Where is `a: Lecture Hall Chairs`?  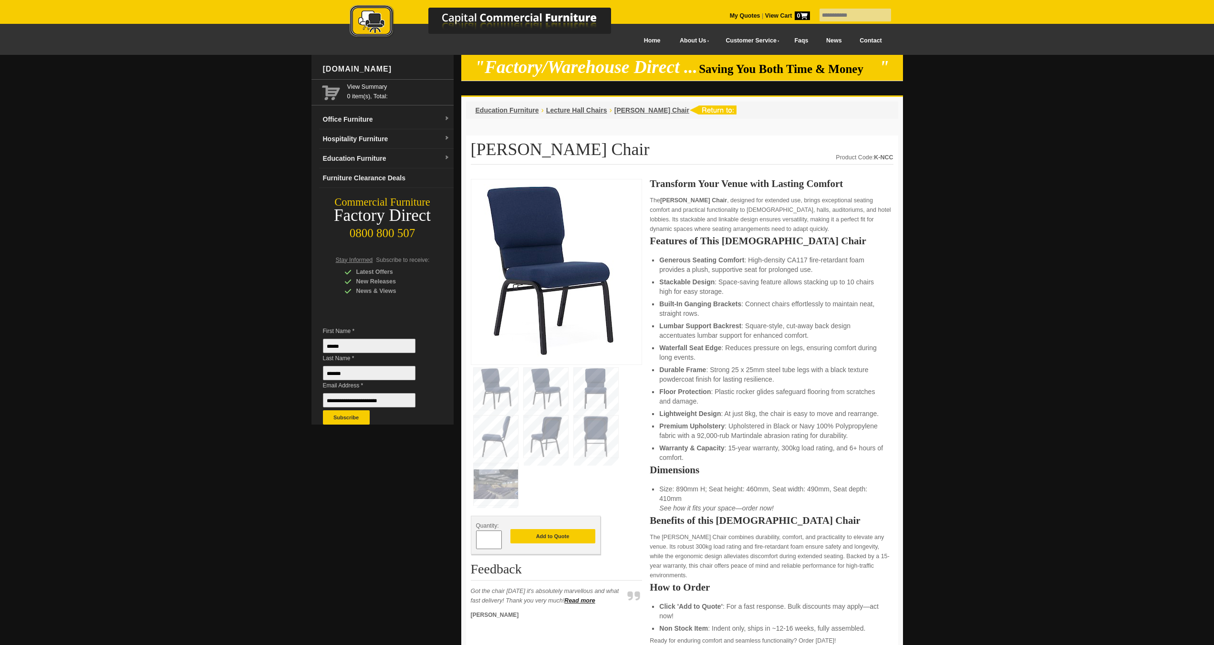
a: Lecture Hall Chairs is located at coordinates (577, 110).